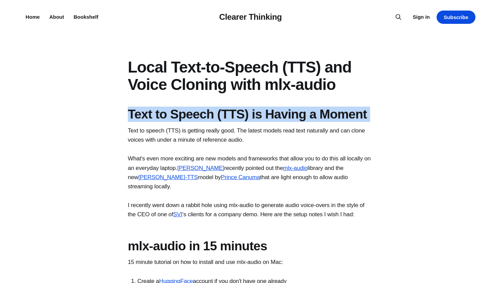 Image resolution: width=501 pixels, height=283 pixels. I want to click on p: I recently went down a rabbit hole using mlx-audio to generate audio voice-overs in the style of ..., so click(251, 210).